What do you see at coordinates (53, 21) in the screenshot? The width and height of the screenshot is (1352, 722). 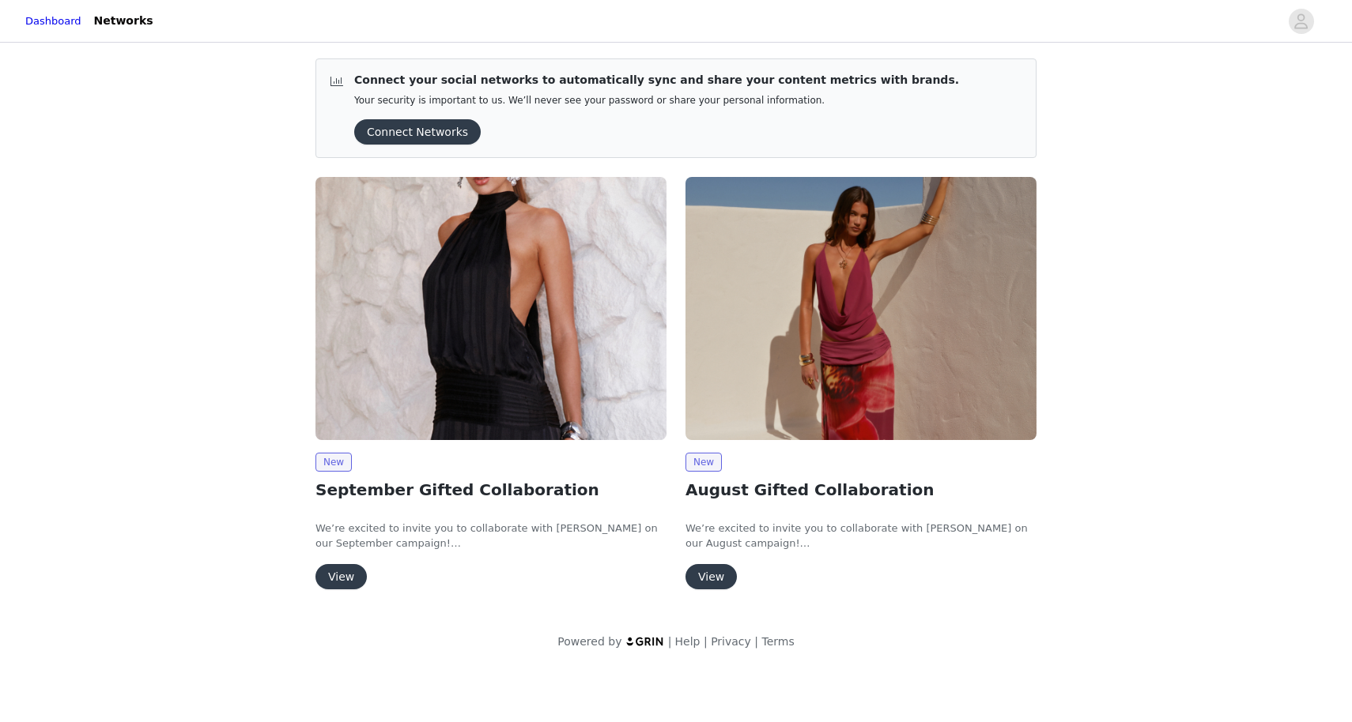 I see `a: Dashboard` at bounding box center [53, 21].